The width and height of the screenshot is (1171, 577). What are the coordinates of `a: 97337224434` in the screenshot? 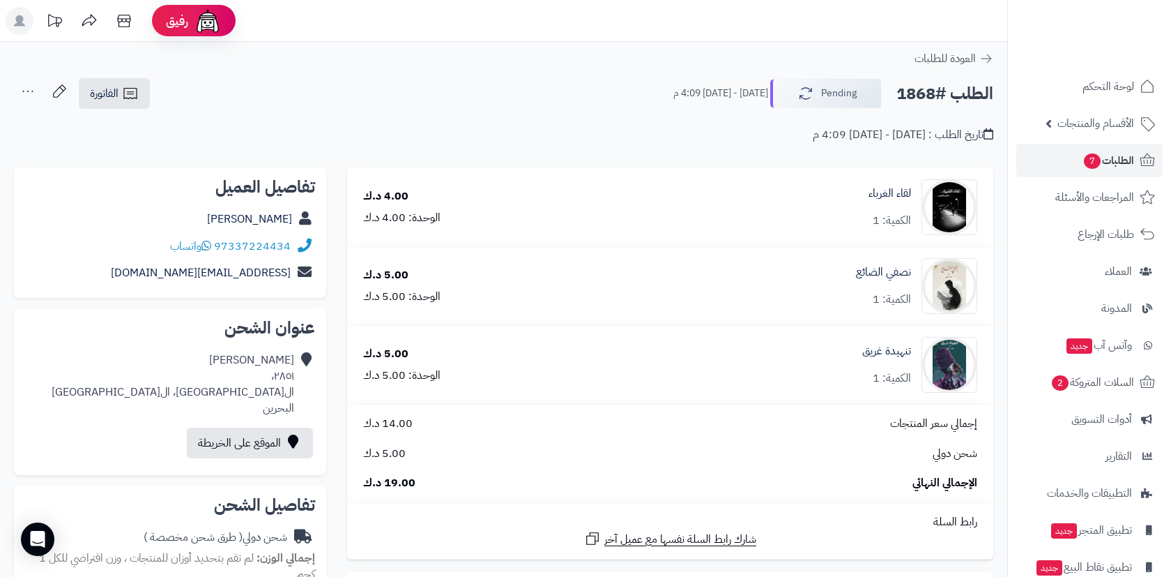 It's located at (252, 246).